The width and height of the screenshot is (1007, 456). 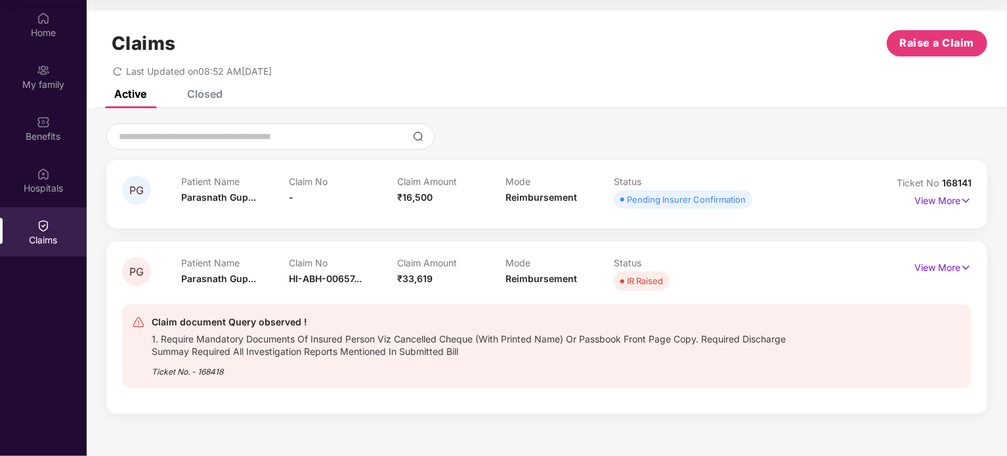 What do you see at coordinates (415, 278) in the screenshot?
I see `span: ₹33,619` at bounding box center [415, 278].